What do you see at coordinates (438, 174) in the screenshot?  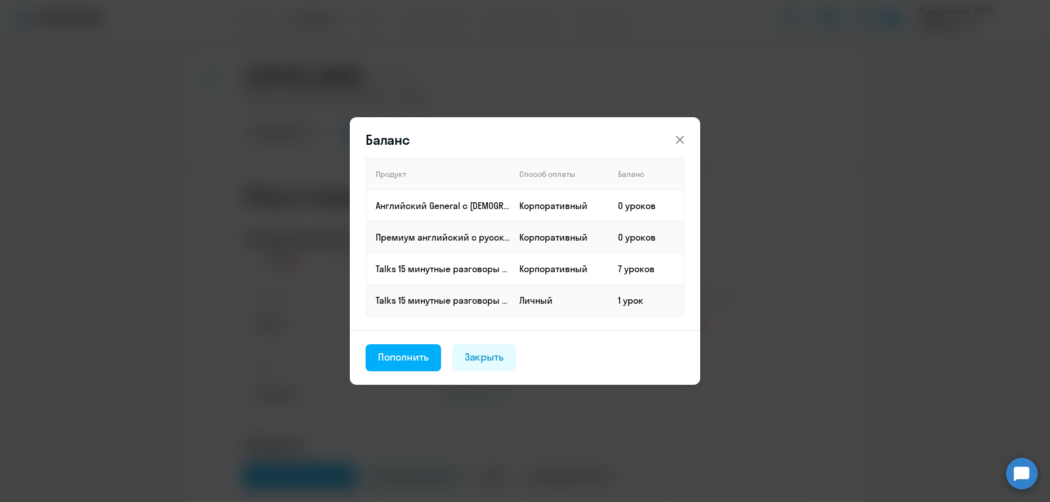 I see `th: Продукт` at bounding box center [438, 174].